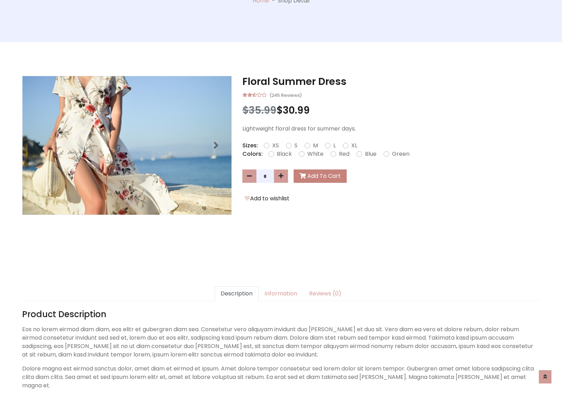 The width and height of the screenshot is (562, 394). I want to click on span: $35.99, so click(259, 110).